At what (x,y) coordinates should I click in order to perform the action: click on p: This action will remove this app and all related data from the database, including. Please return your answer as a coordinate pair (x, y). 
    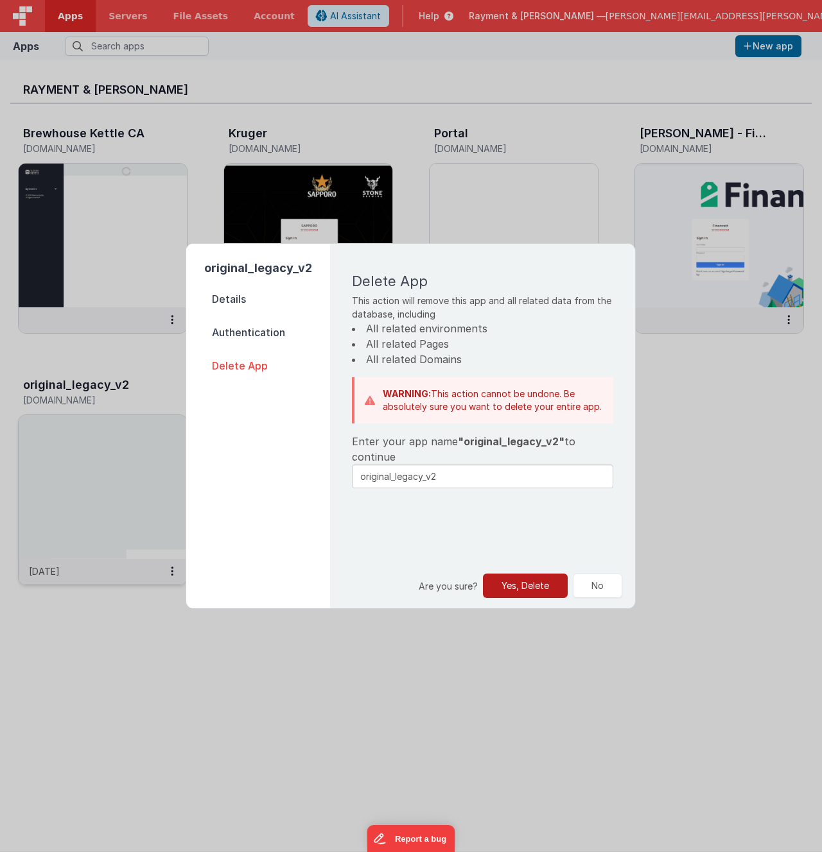
    Looking at the image, I should click on (482, 307).